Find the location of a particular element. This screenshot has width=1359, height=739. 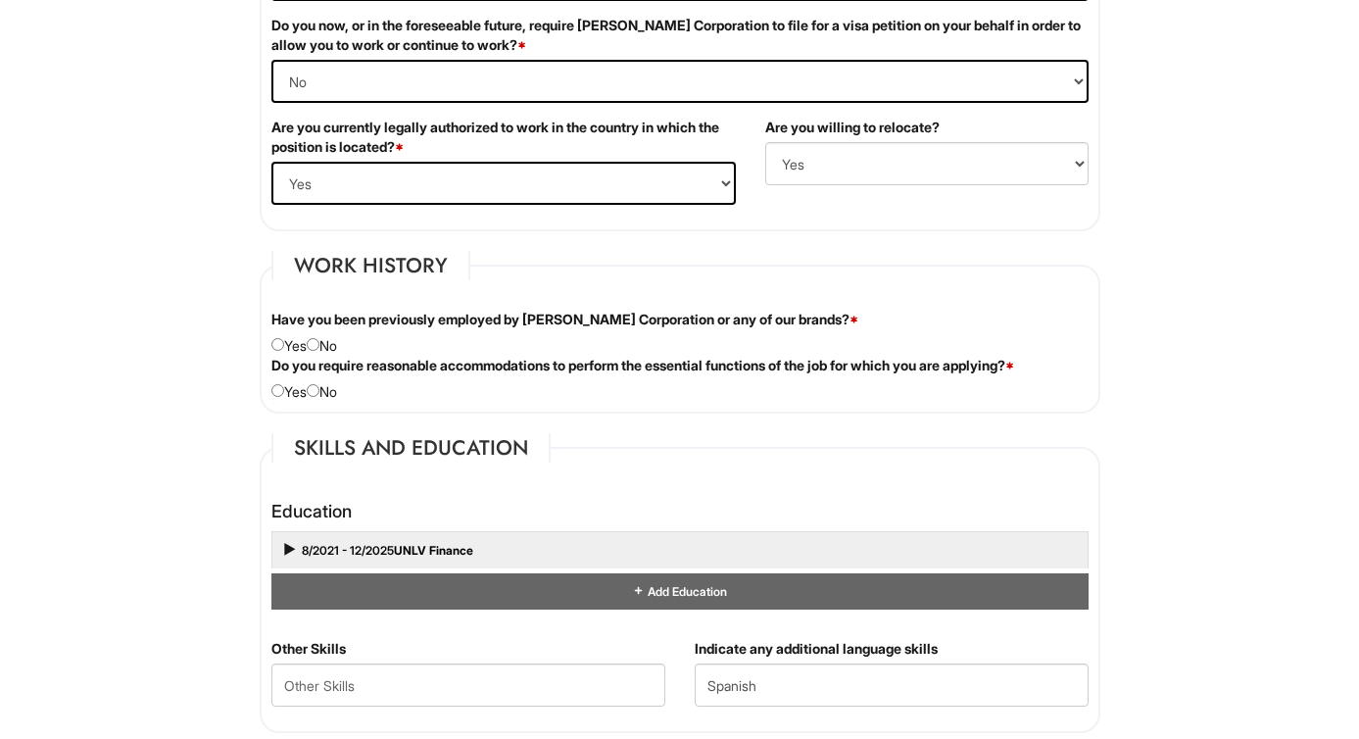

h4: Education is located at coordinates (680, 511).